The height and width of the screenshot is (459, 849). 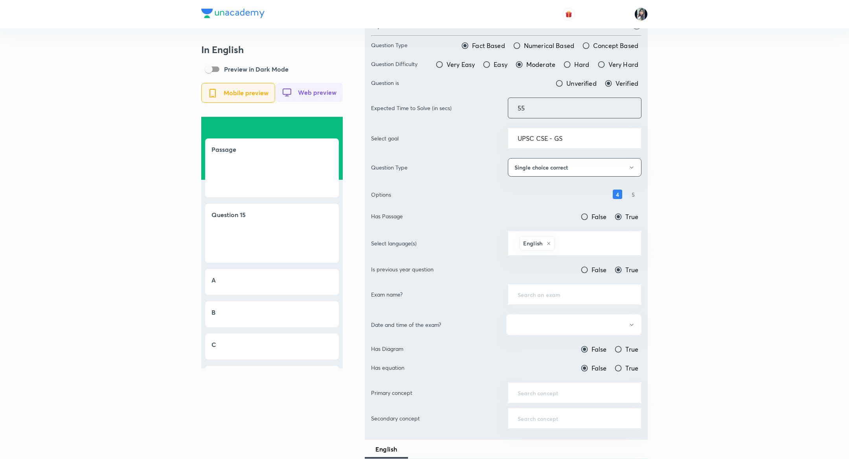 I want to click on p: Has Passage, so click(x=387, y=217).